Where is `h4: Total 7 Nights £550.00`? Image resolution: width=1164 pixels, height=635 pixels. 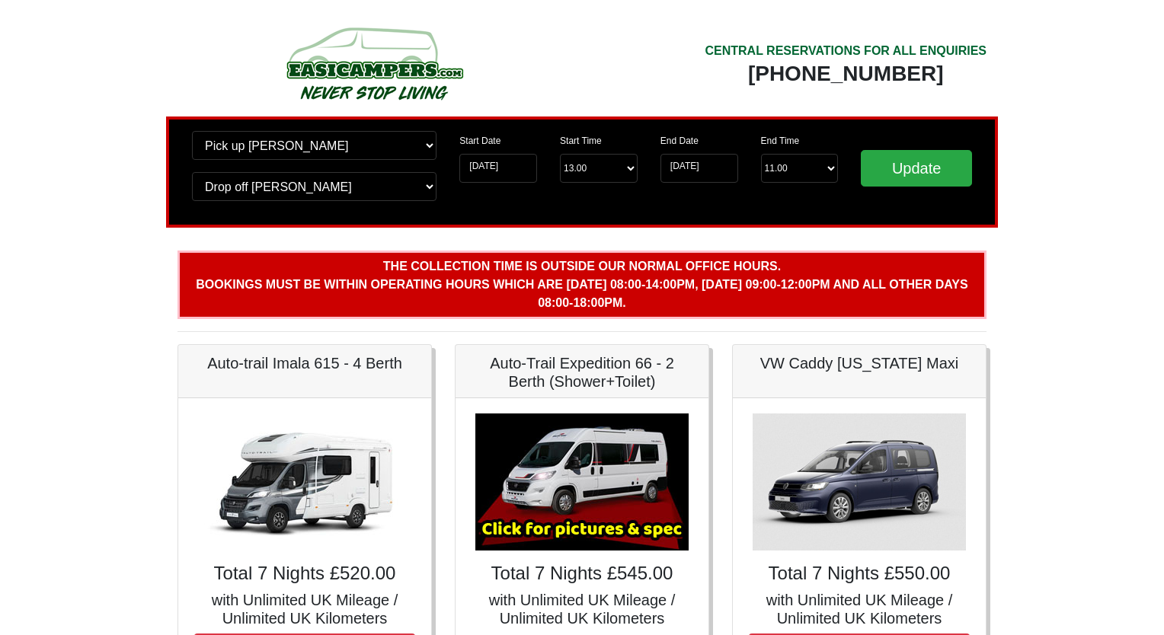
h4: Total 7 Nights £550.00 is located at coordinates (859, 574).